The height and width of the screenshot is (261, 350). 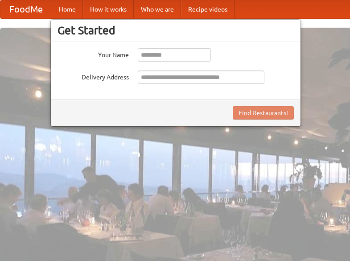 What do you see at coordinates (26, 9) in the screenshot?
I see `a: FoodMe` at bounding box center [26, 9].